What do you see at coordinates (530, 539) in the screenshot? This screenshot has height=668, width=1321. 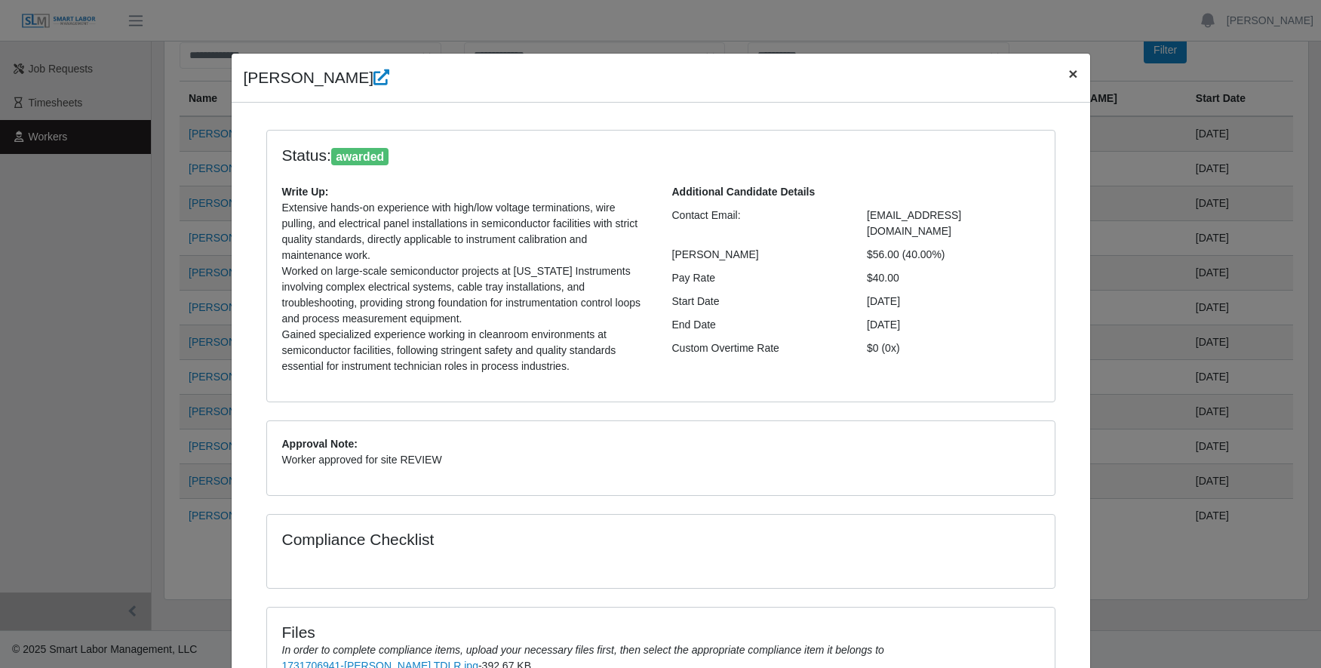 I see `h4: Compliance Checklist` at bounding box center [530, 539].